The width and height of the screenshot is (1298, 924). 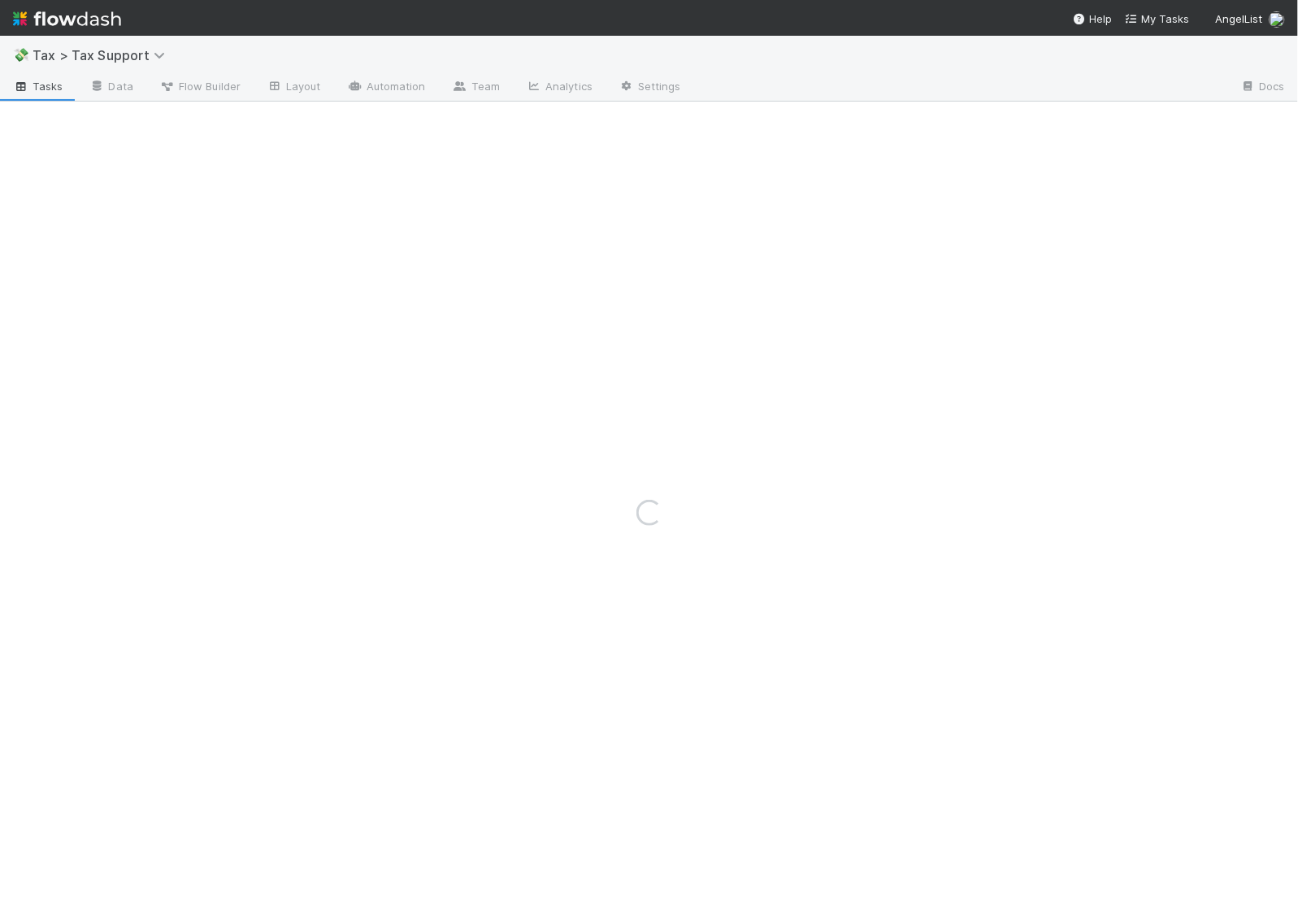 What do you see at coordinates (294, 88) in the screenshot?
I see `a: Layout` at bounding box center [294, 88].